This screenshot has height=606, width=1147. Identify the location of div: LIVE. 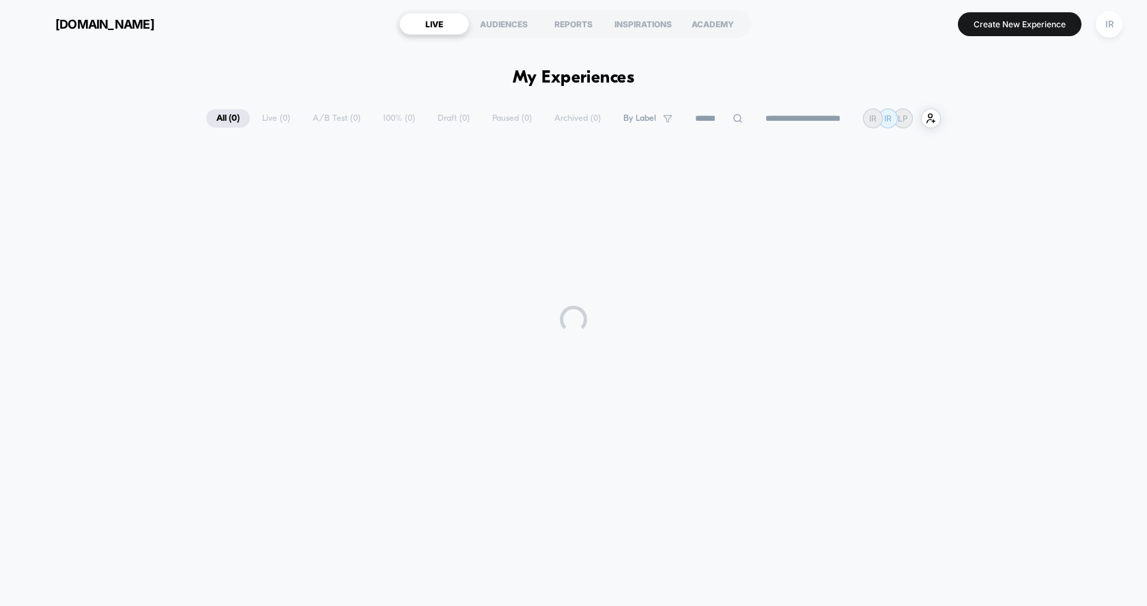
(434, 24).